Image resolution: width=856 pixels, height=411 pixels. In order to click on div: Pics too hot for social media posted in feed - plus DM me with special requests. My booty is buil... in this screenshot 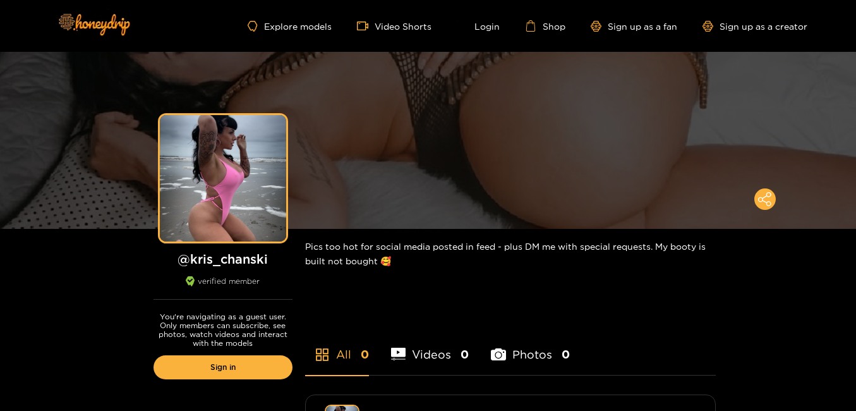, I will do `click(511, 253)`.